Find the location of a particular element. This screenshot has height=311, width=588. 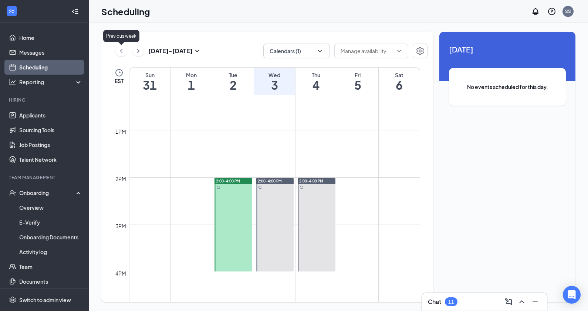

div: Onboarding is located at coordinates (48, 193).